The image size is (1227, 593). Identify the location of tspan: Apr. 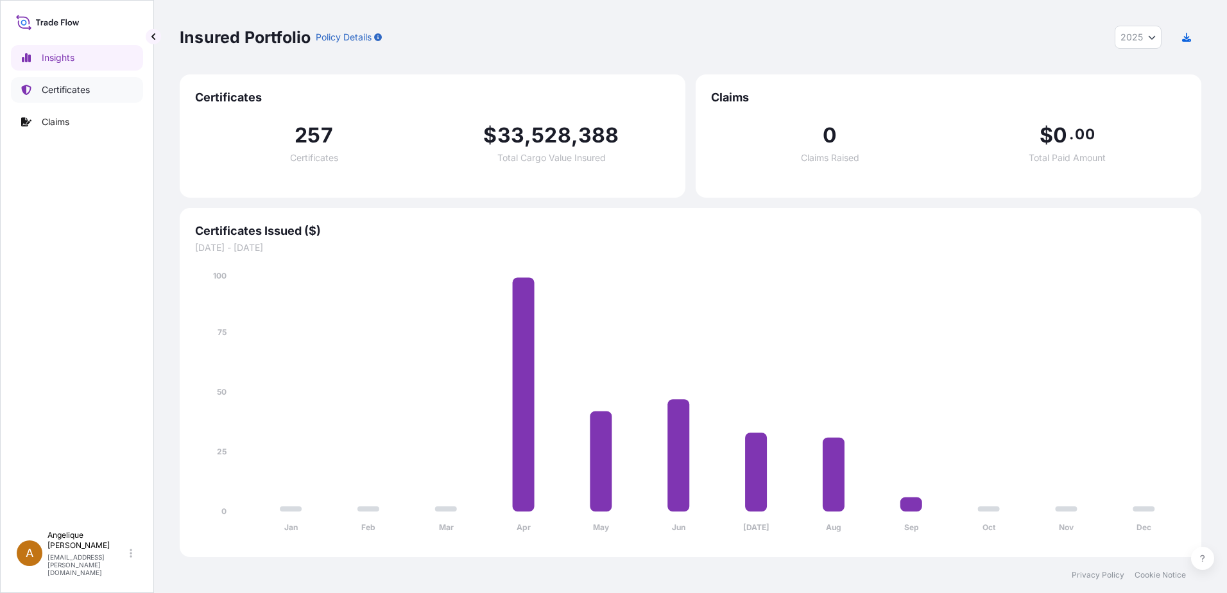
(524, 527).